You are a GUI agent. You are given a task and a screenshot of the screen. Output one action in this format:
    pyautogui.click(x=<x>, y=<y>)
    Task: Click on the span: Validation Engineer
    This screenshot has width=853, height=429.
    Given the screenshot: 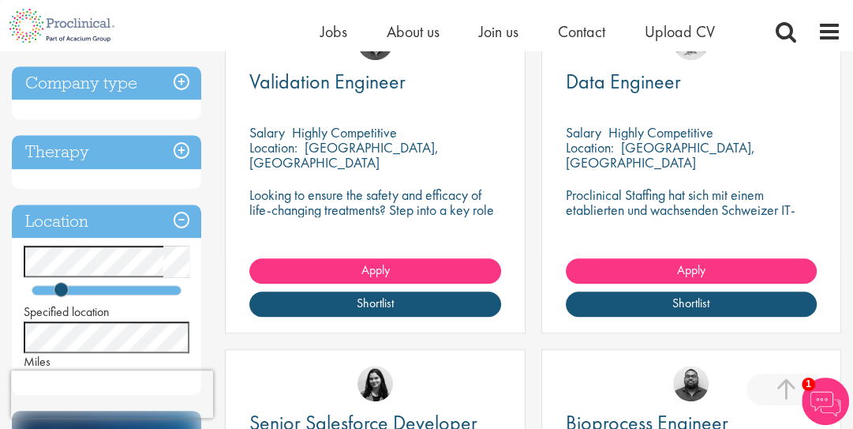 What is the action you would take?
    pyautogui.click(x=328, y=81)
    